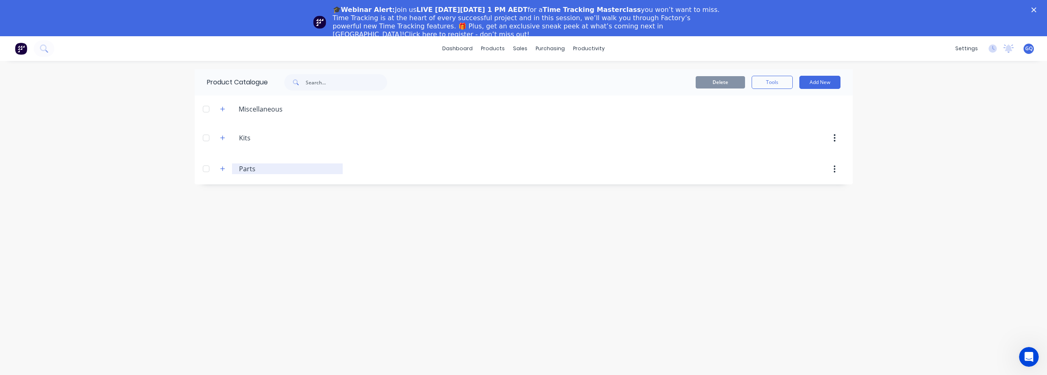  I want to click on div: productivity, so click(589, 49).